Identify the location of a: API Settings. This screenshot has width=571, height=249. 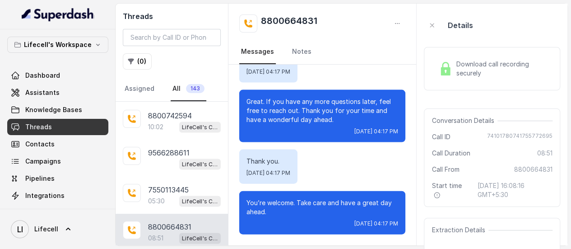
(58, 213).